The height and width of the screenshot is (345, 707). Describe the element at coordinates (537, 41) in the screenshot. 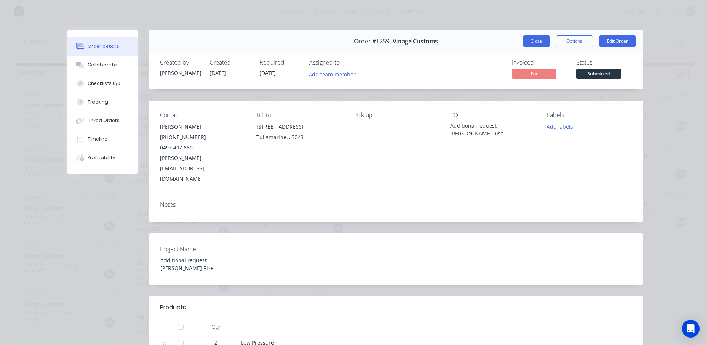

I see `button: Close` at that location.